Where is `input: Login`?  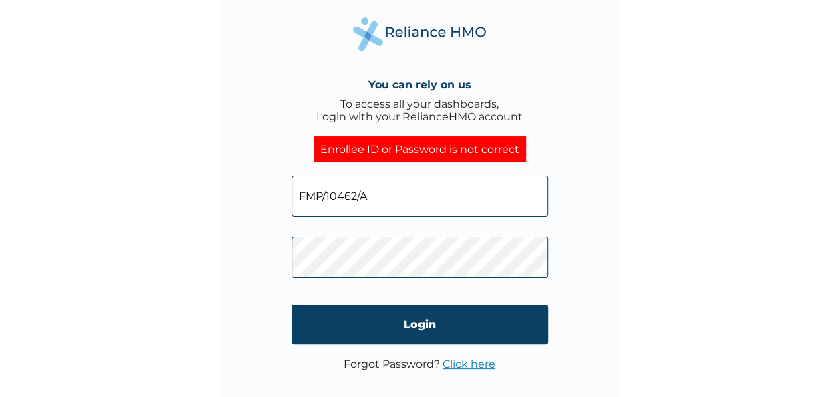
input: Login is located at coordinates (420, 324).